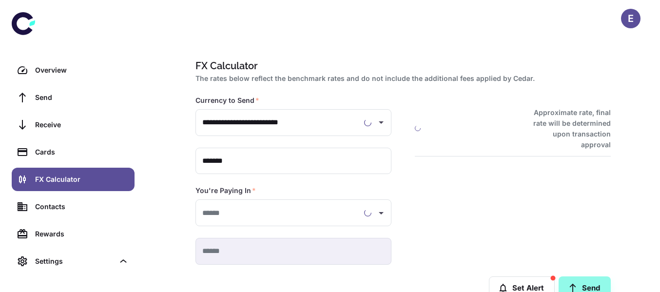 The width and height of the screenshot is (660, 292). I want to click on div: E, so click(631, 19).